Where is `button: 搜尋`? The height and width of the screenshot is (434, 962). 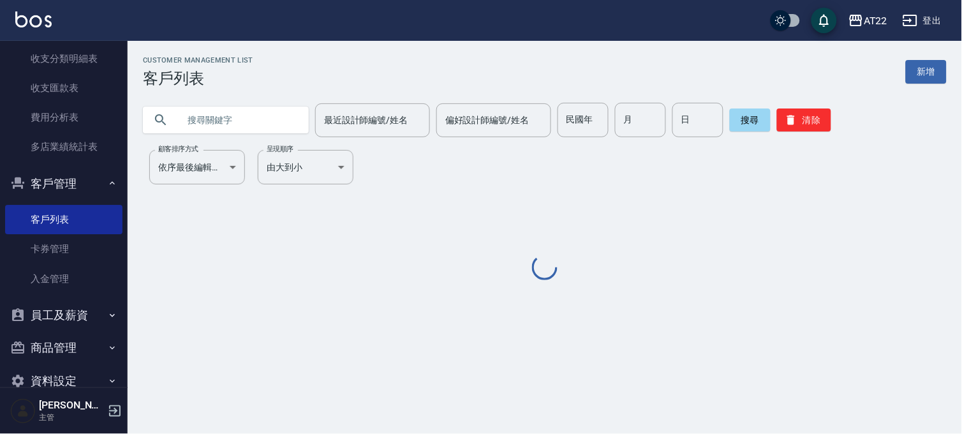
button: 搜尋 is located at coordinates (750, 120).